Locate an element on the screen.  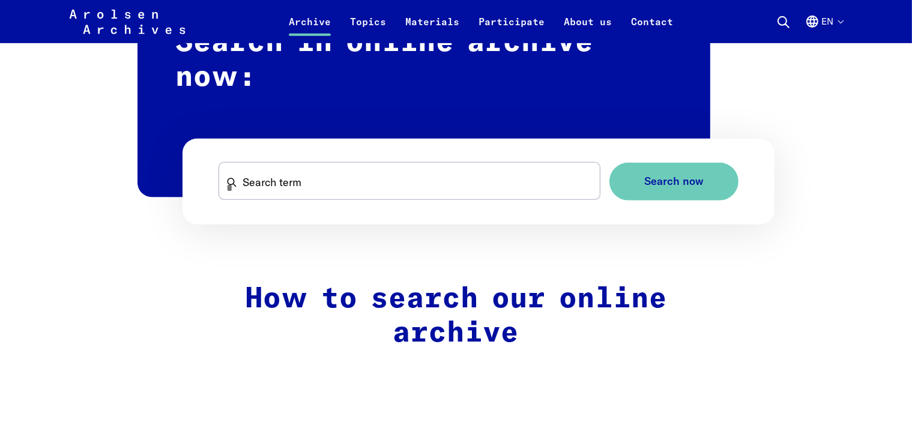
button: English, language selection is located at coordinates (824, 29).